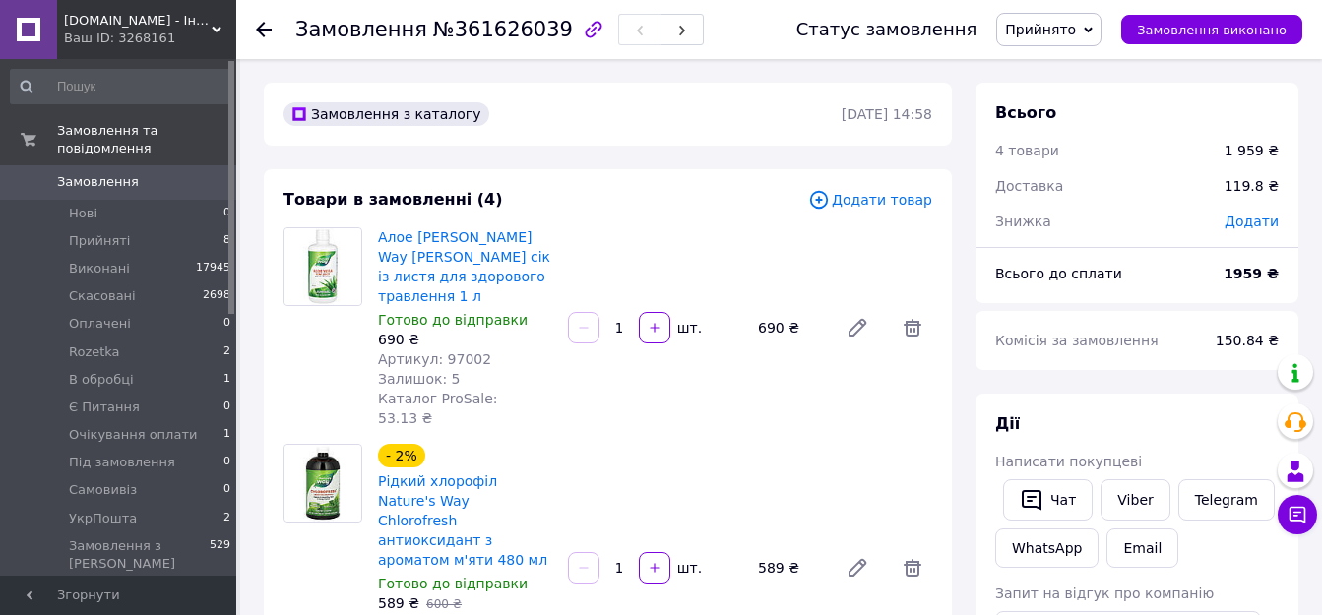 The height and width of the screenshot is (615, 1322). Describe the element at coordinates (1026, 112) in the screenshot. I see `span: Всього` at that location.